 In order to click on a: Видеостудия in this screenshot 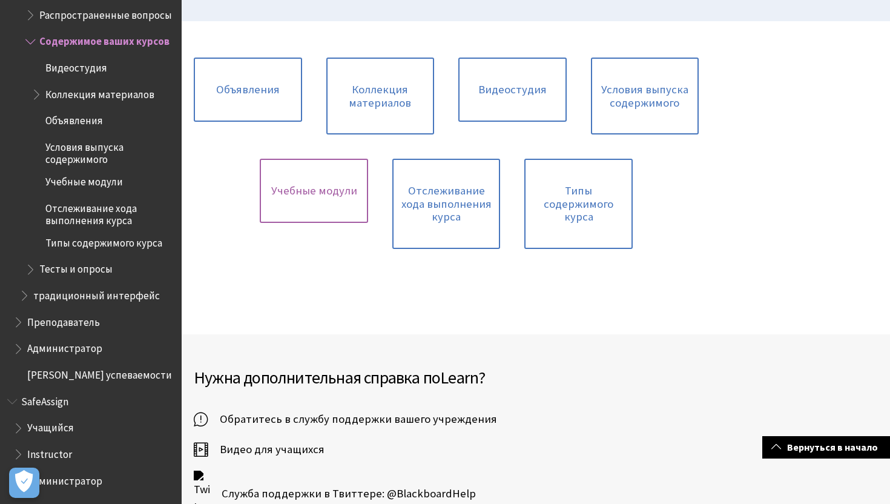, I will do `click(512, 90)`.